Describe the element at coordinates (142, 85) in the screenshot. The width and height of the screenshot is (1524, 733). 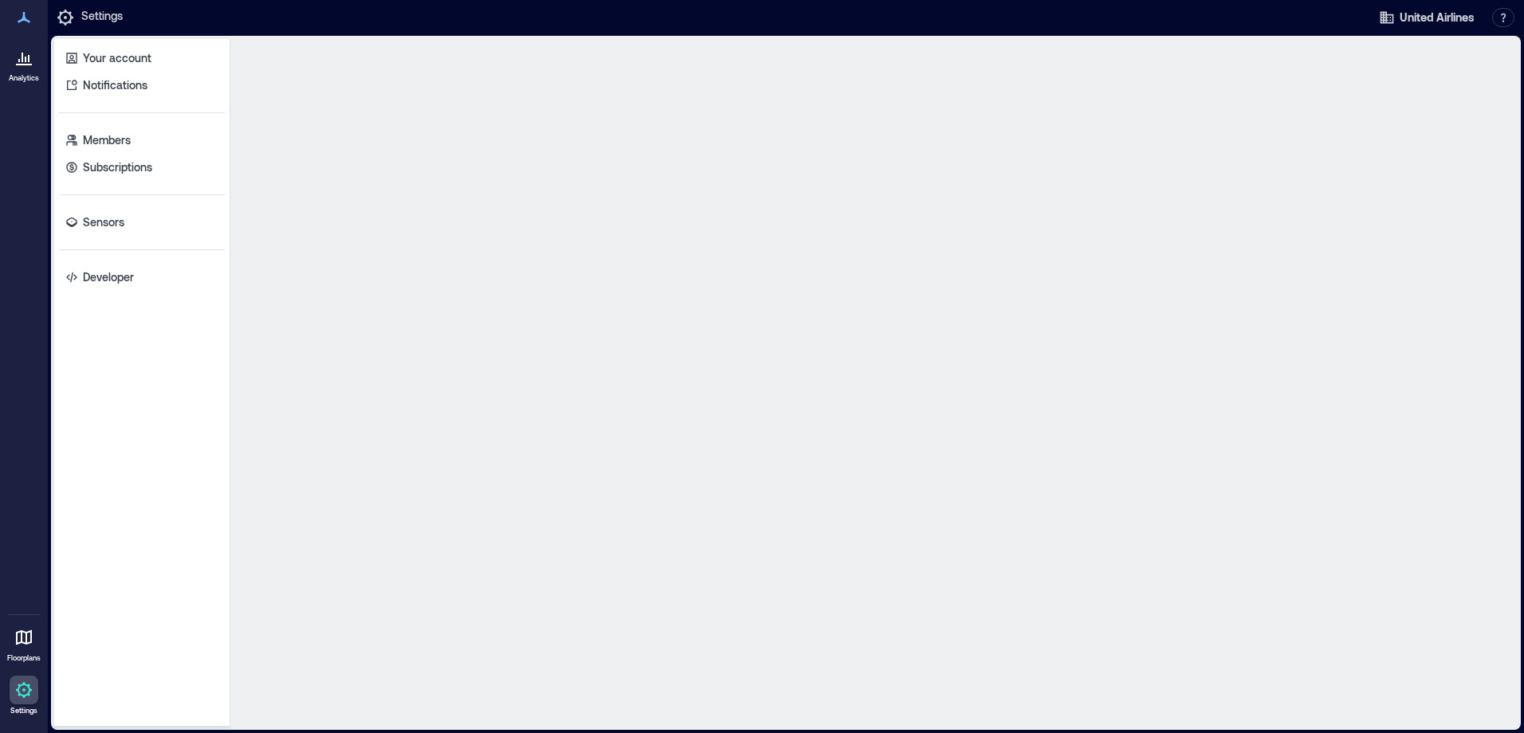
I see `a: Notifications` at that location.